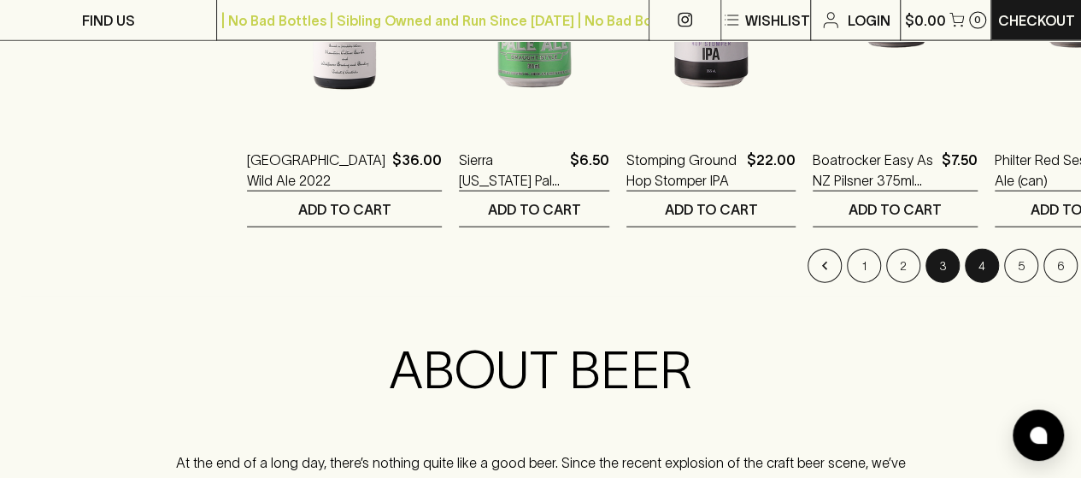 The image size is (1081, 478). I want to click on button: Go to page 6, so click(1060, 266).